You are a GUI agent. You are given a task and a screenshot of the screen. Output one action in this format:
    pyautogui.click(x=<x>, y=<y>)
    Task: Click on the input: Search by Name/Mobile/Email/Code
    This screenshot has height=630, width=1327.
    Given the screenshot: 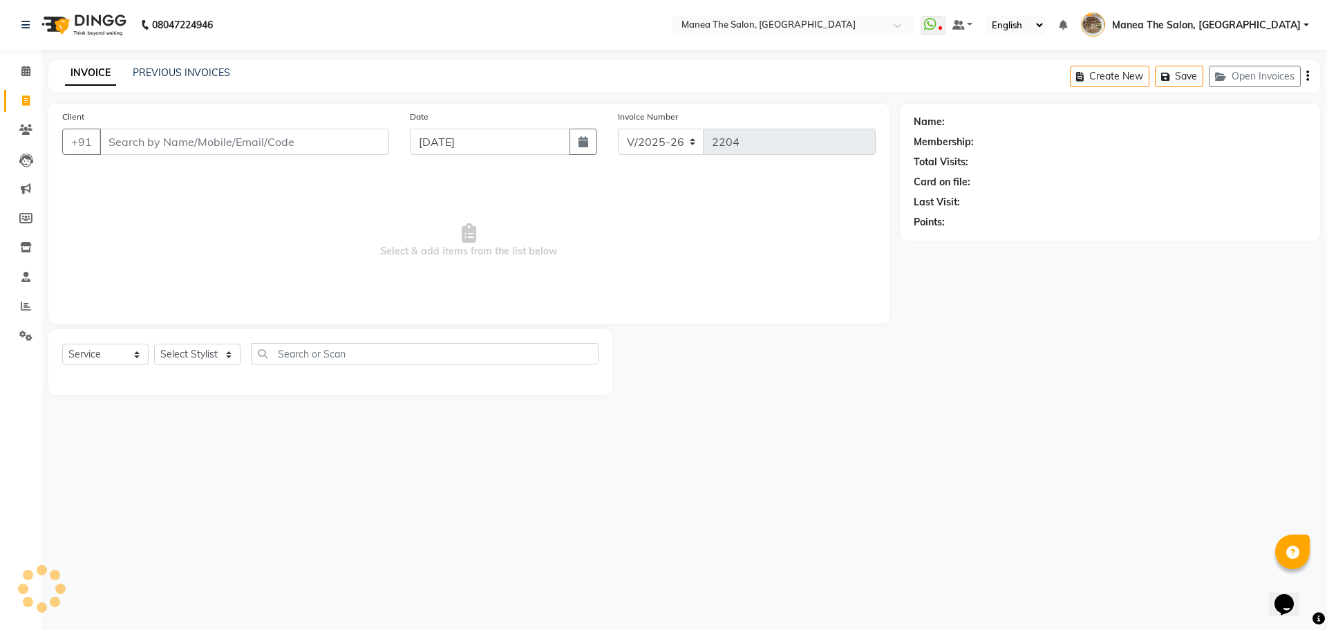 What is the action you would take?
    pyautogui.click(x=244, y=142)
    